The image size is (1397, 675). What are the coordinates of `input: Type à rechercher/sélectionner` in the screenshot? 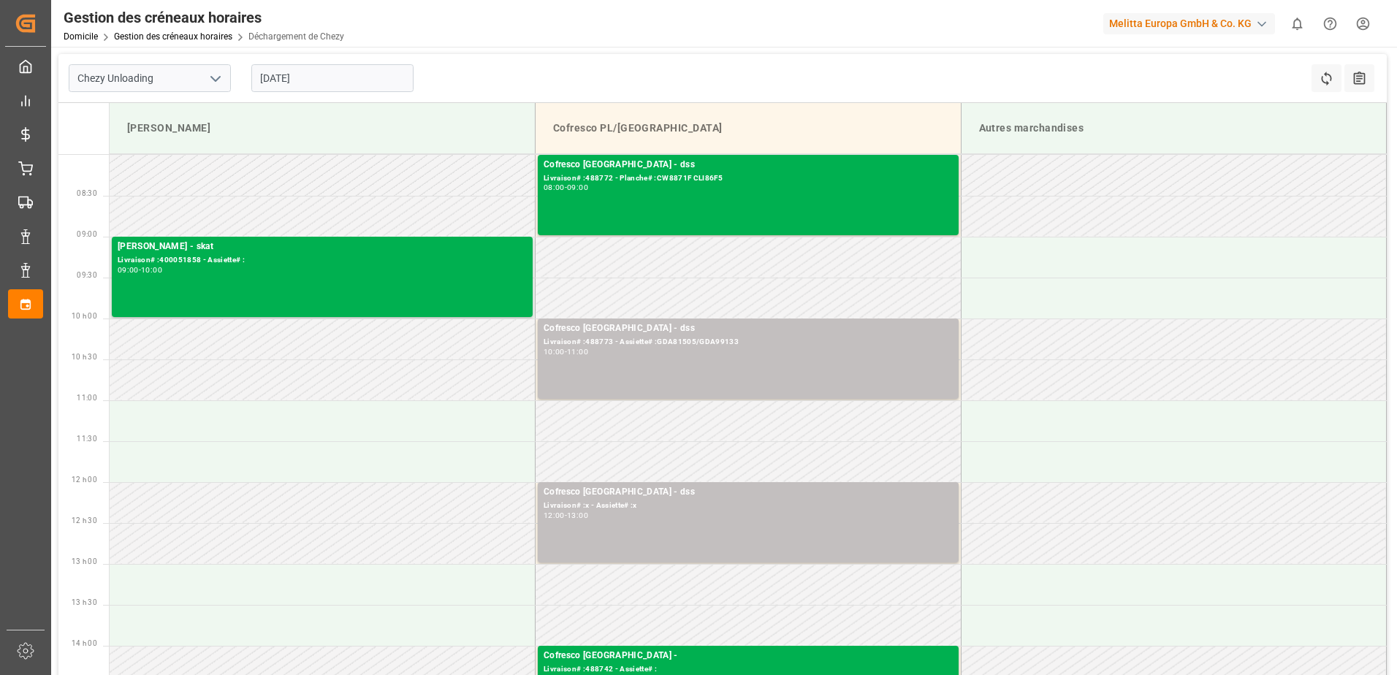 It's located at (150, 78).